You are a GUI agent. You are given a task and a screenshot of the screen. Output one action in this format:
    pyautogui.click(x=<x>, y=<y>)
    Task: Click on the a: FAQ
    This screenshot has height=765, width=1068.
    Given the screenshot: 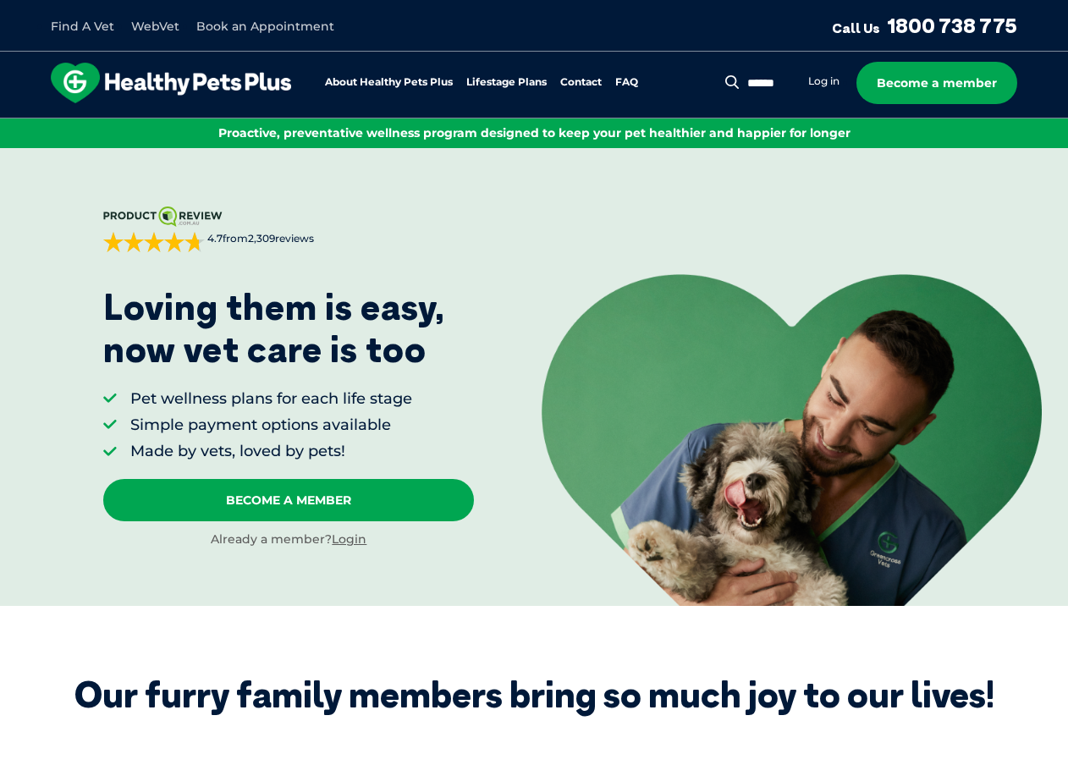 What is the action you would take?
    pyautogui.click(x=626, y=82)
    